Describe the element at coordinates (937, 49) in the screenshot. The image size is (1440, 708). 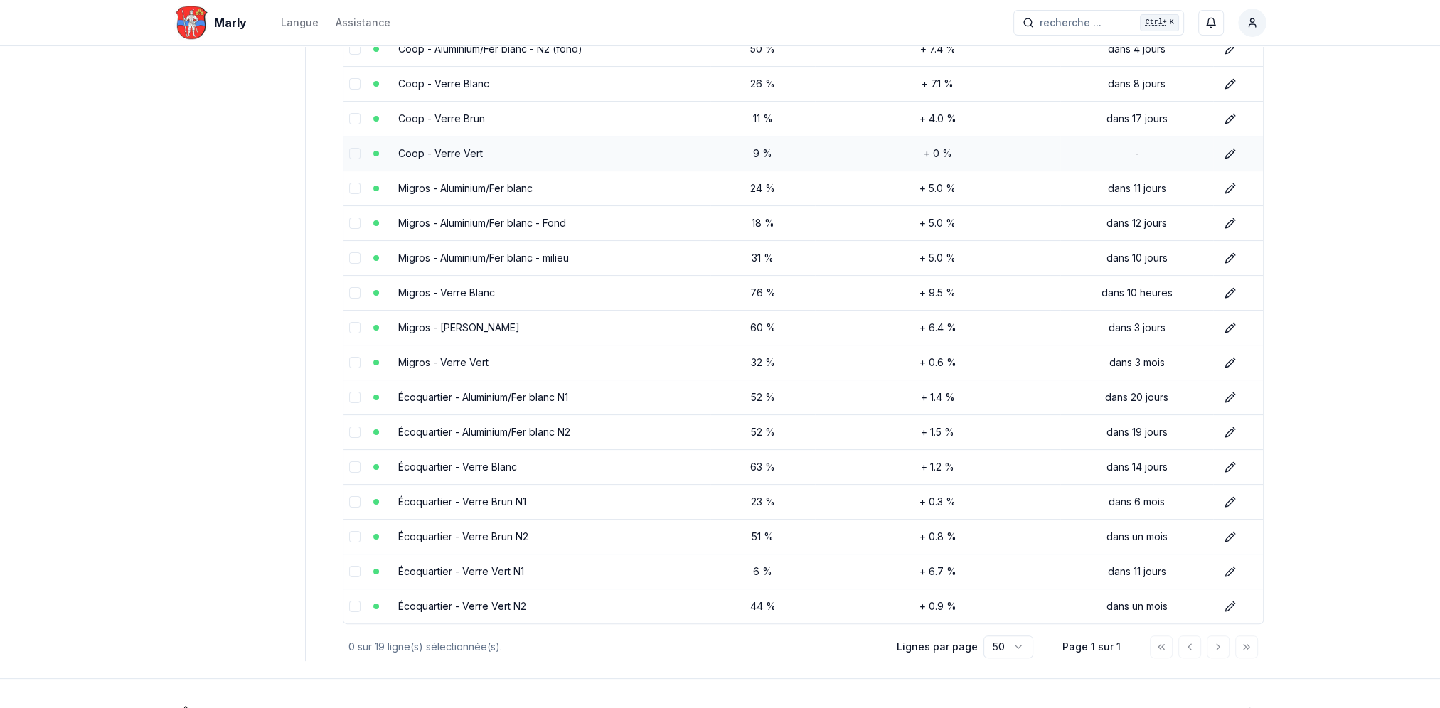
I see `div: + 7.4 %` at that location.